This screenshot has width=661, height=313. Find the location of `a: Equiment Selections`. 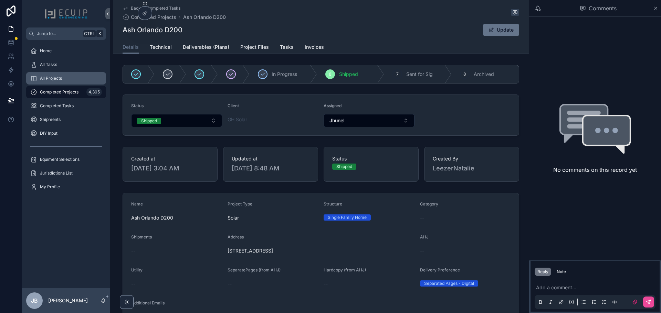

a: Equiment Selections is located at coordinates (66, 160).